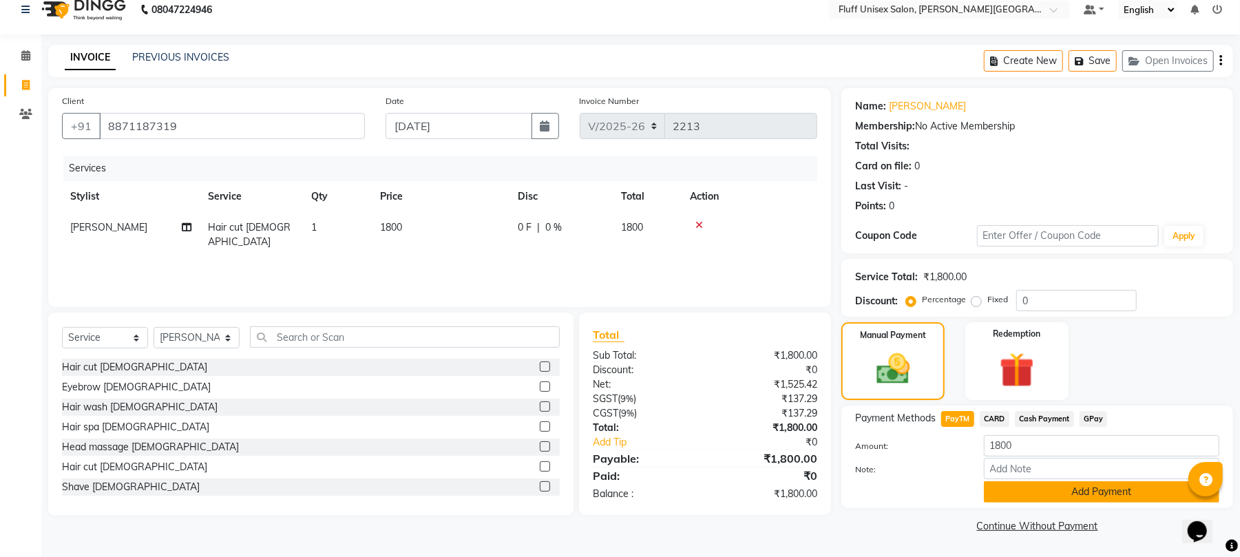 Image resolution: width=1240 pixels, height=557 pixels. Describe the element at coordinates (749, 196) in the screenshot. I see `th: Action` at that location.